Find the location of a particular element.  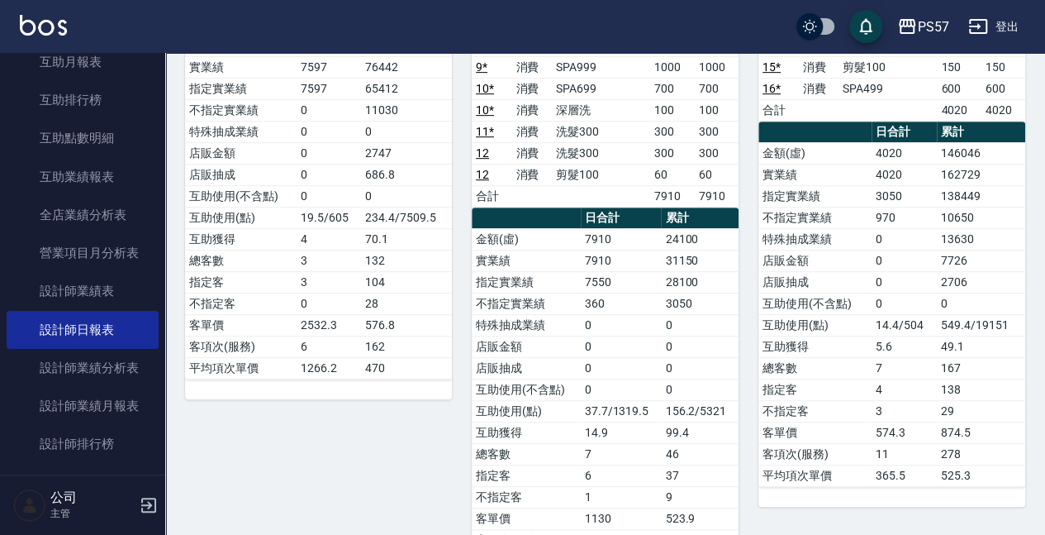

td: 4 is located at coordinates (904, 389).